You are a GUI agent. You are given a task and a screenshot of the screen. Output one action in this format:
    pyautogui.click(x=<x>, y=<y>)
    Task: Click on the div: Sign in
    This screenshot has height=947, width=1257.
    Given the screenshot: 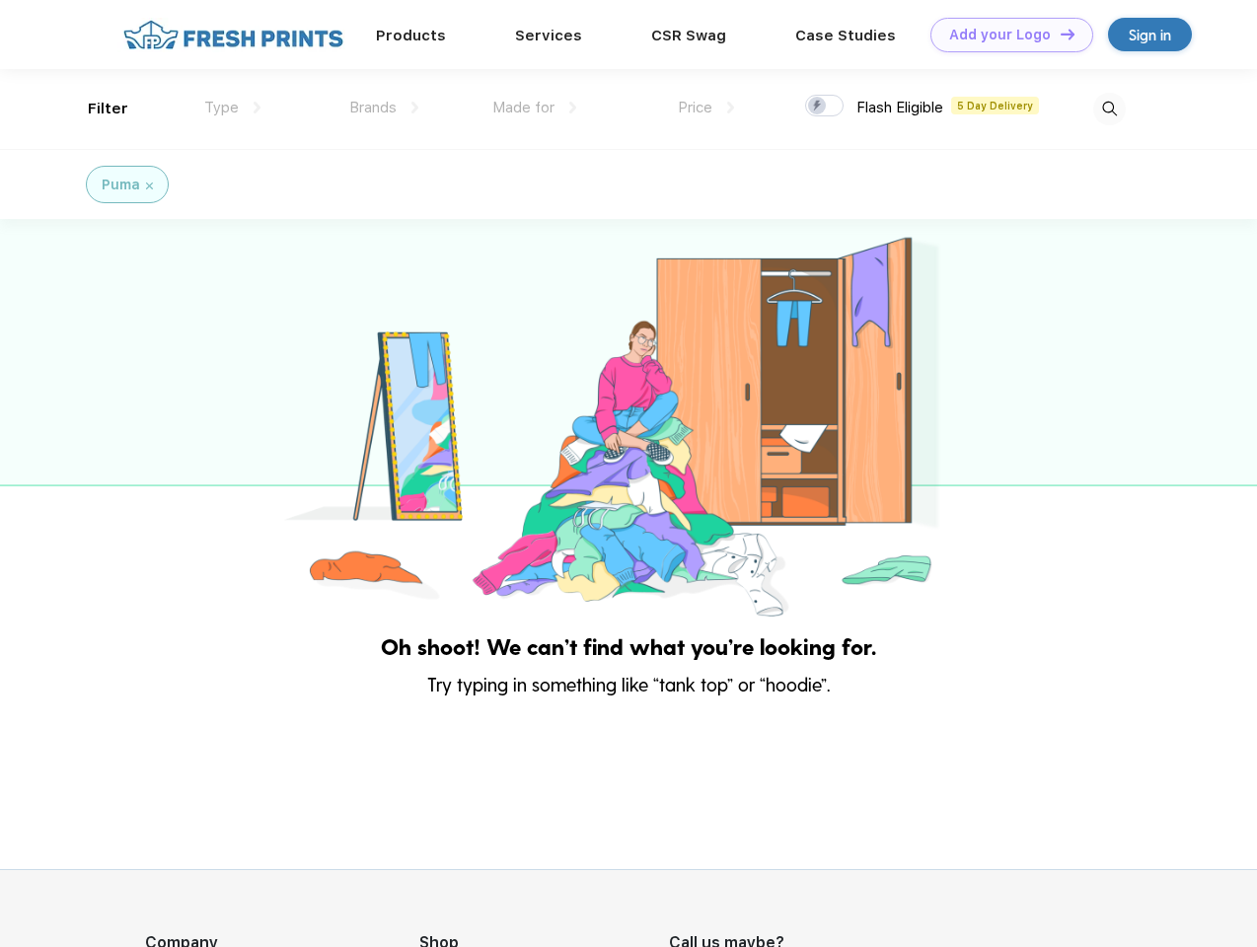 What is the action you would take?
    pyautogui.click(x=1150, y=35)
    